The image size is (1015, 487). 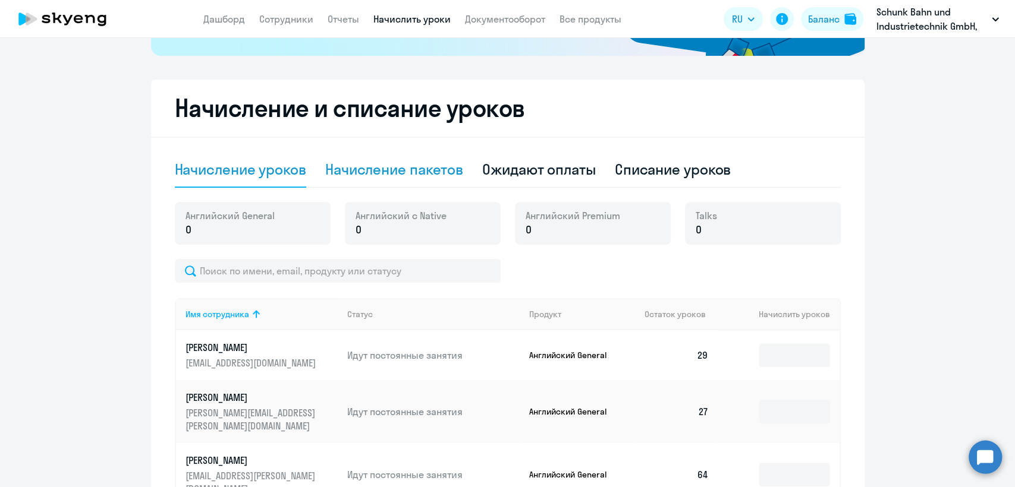 I want to click on img: balance, so click(x=850, y=19).